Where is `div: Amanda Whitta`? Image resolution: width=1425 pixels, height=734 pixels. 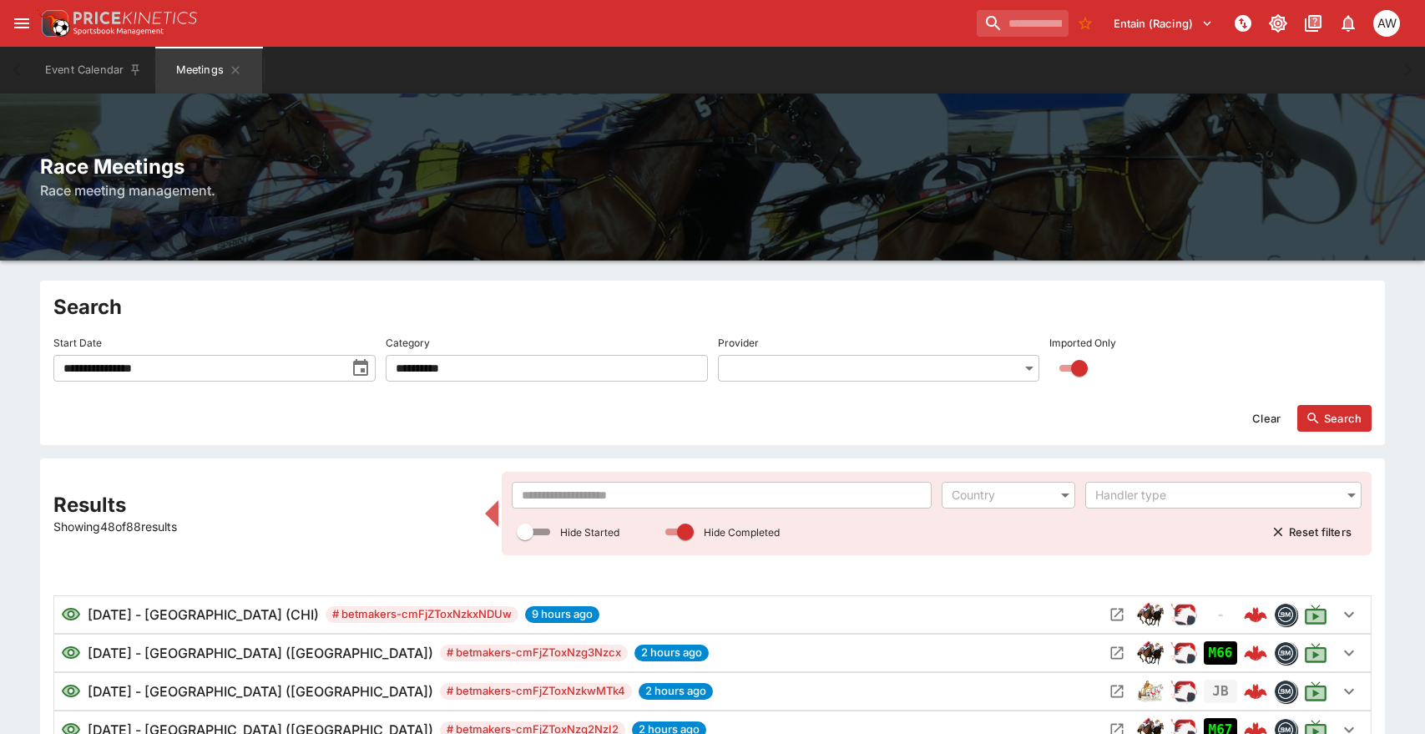 div: Amanda Whitta is located at coordinates (1387, 23).